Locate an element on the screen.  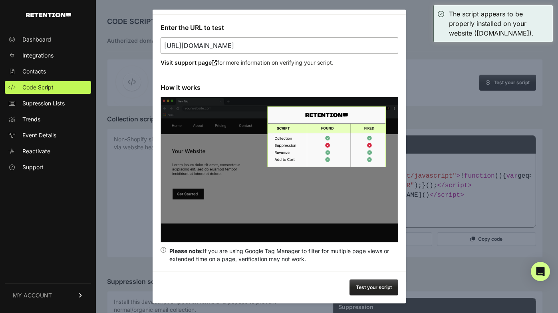
a: Supression Lists is located at coordinates (48, 103).